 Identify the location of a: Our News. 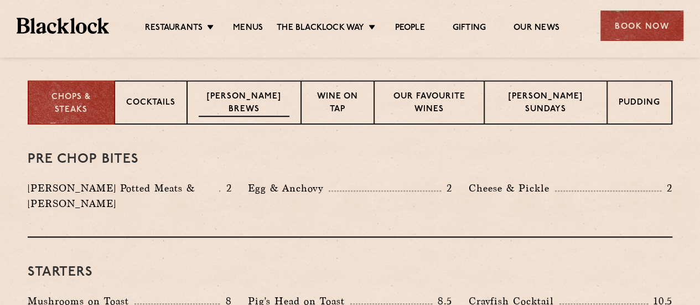
(536, 29).